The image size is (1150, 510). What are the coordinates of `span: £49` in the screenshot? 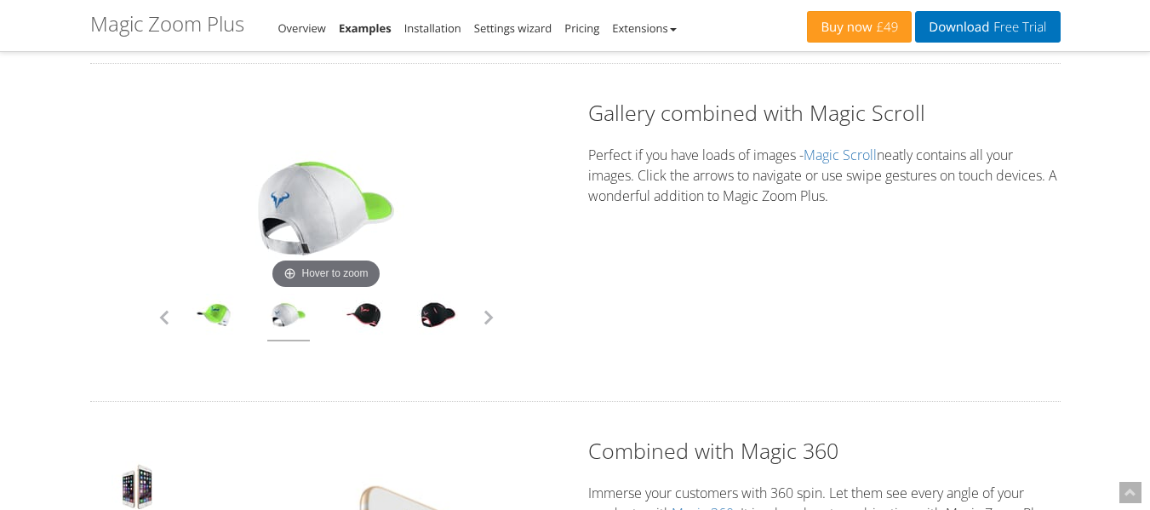 It's located at (886, 27).